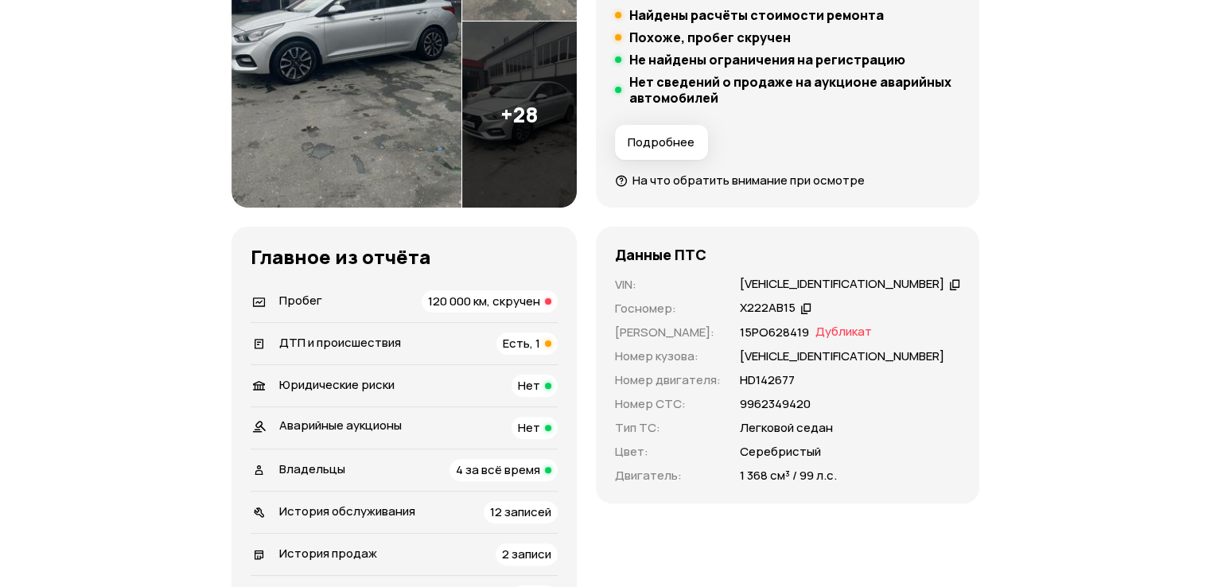  What do you see at coordinates (520, 512) in the screenshot?
I see `span: 12 записей` at bounding box center [520, 512].